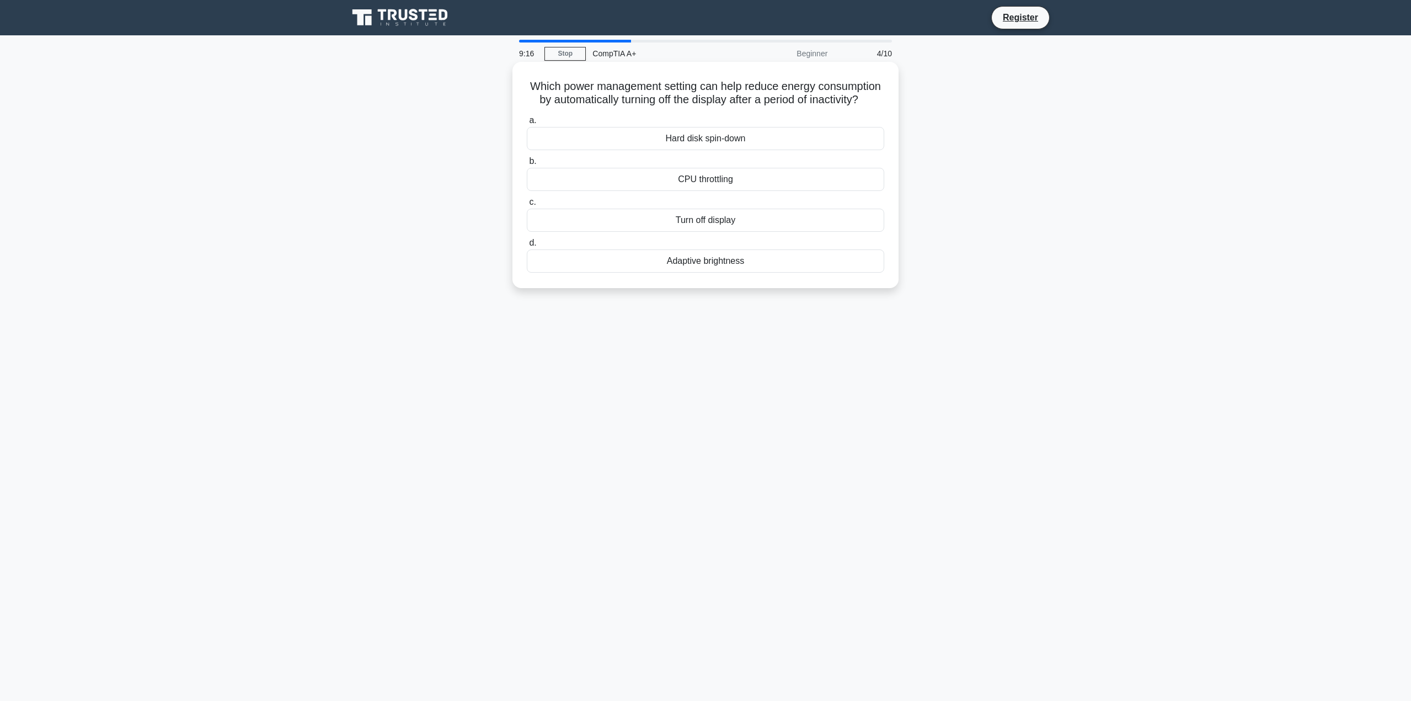 The width and height of the screenshot is (1411, 701). What do you see at coordinates (785, 54) in the screenshot?
I see `div: Beginner` at bounding box center [785, 54].